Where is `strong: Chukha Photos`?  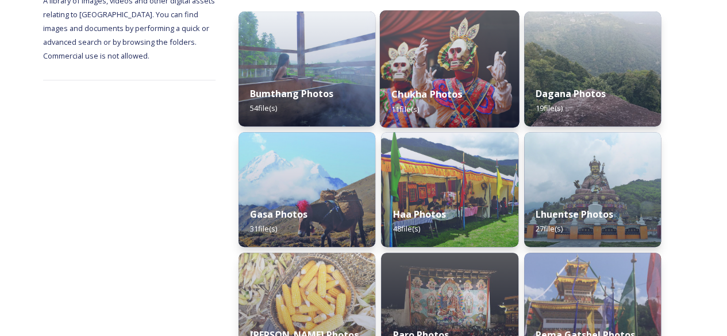
strong: Chukha Photos is located at coordinates (426, 94).